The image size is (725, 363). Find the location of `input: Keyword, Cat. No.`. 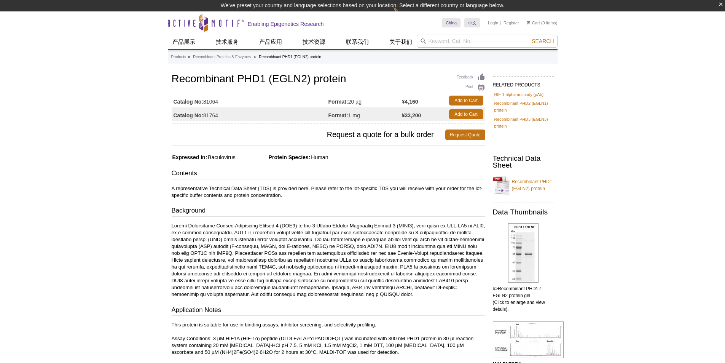

input: Keyword, Cat. No. is located at coordinates (487, 41).